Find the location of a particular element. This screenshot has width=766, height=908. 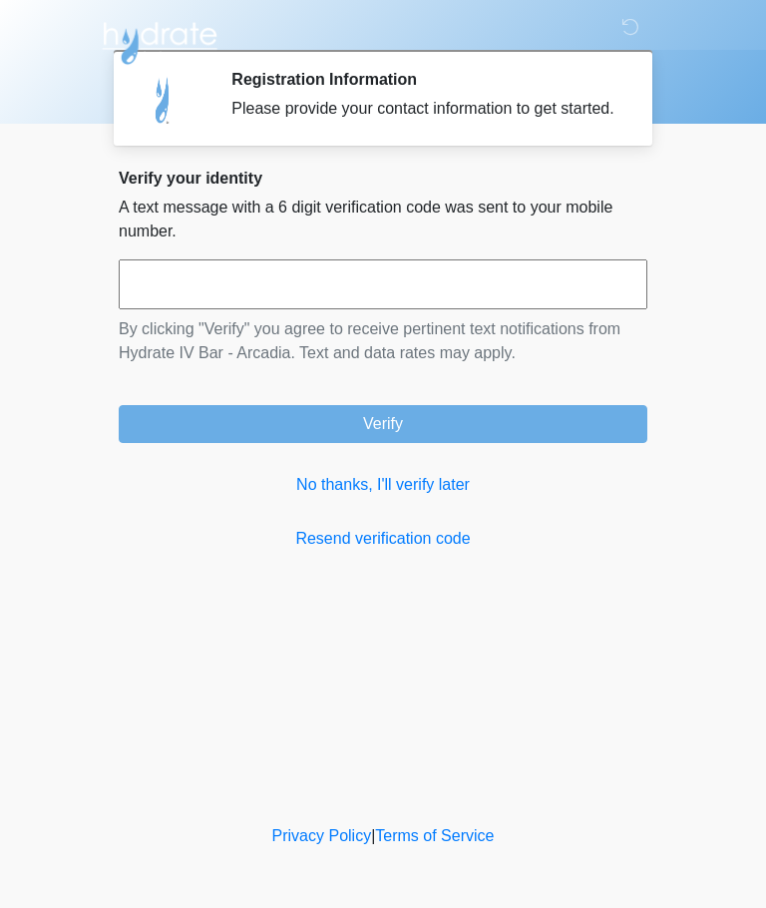

p: By clicking "Verify" you agree to receive pertinent text notifications from Hydrate IV Bar - Arca... is located at coordinates (383, 341).